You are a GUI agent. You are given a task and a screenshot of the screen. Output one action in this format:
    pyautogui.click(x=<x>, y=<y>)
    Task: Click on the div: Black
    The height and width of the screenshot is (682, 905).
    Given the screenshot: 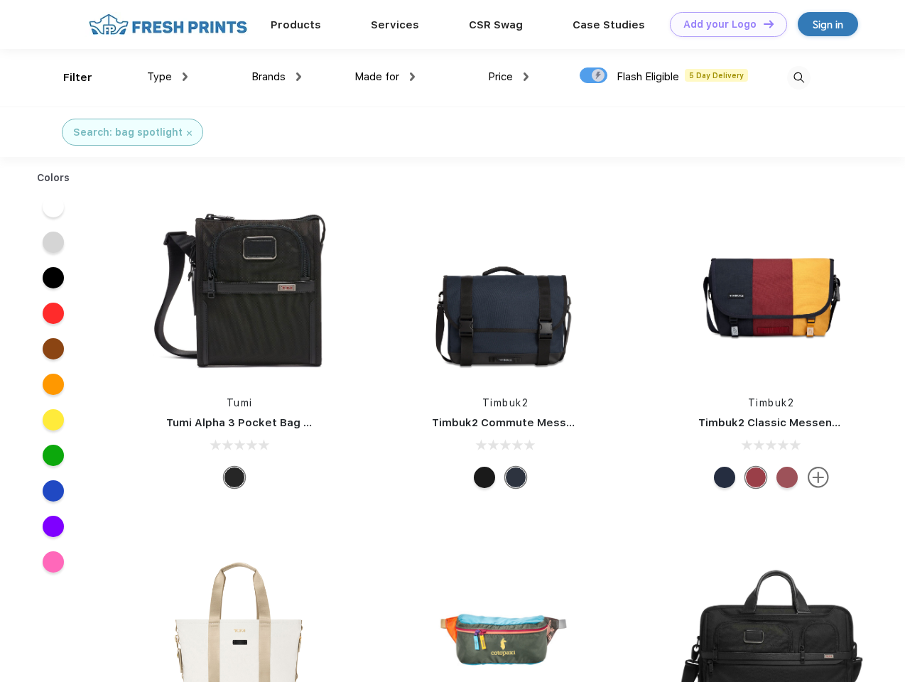 What is the action you would take?
    pyautogui.click(x=234, y=477)
    